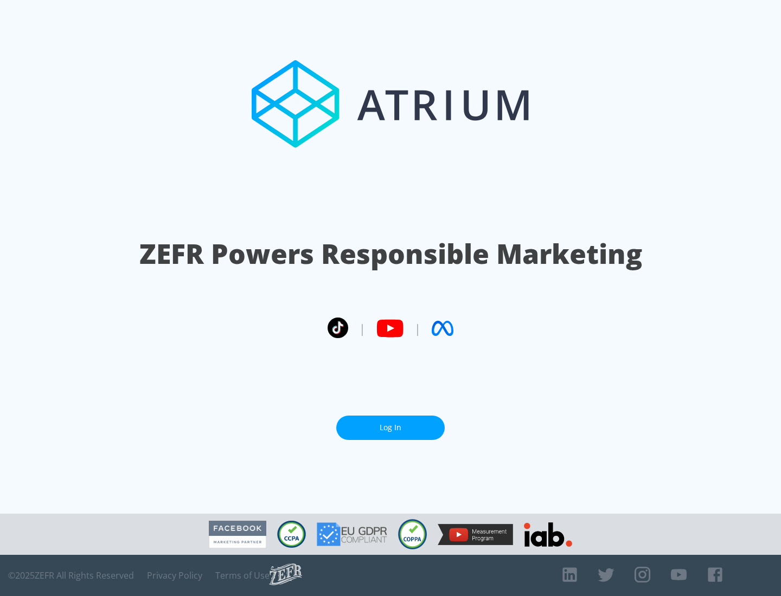 This screenshot has width=781, height=596. Describe the element at coordinates (291, 535) in the screenshot. I see `img: CCPA Compliant` at that location.